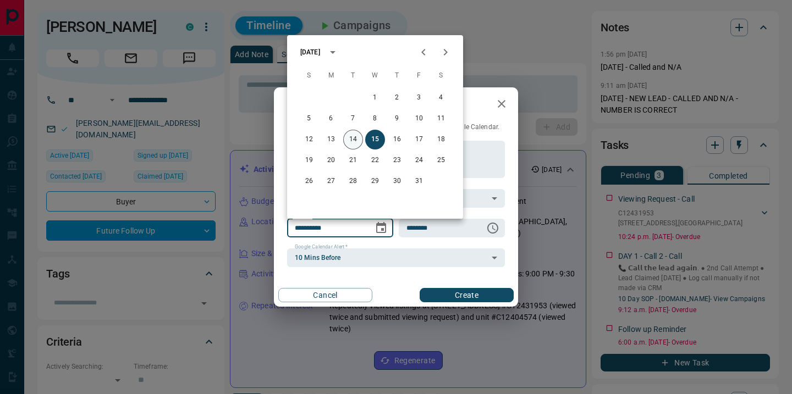  What do you see at coordinates (381, 228) in the screenshot?
I see `button: Choose date, selected date is Oct 15, 2025` at bounding box center [381, 228].